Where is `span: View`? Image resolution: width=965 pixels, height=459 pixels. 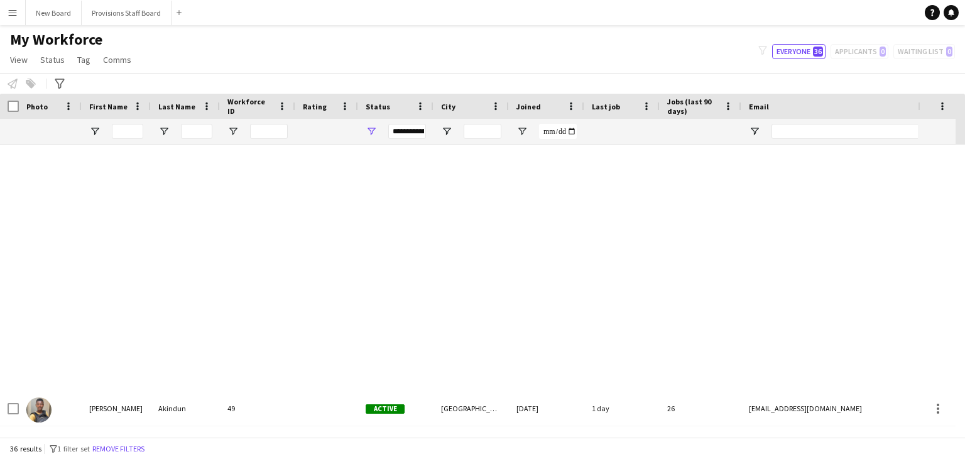 span: View is located at coordinates (19, 60).